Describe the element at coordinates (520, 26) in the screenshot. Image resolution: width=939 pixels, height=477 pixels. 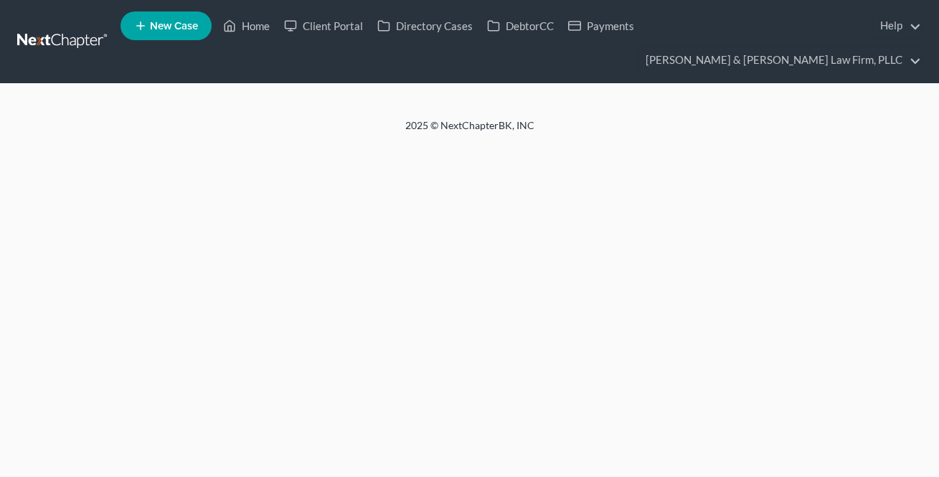
I see `a: DebtorCC` at that location.